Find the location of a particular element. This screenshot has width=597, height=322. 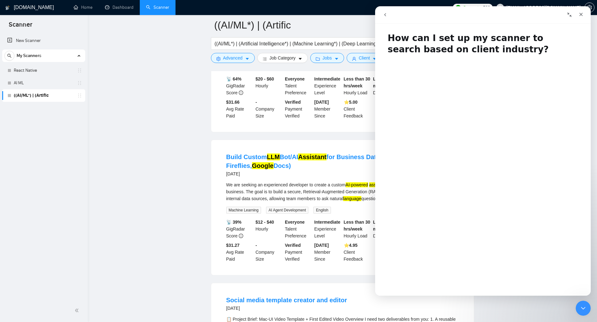

span: Connects: is located at coordinates (472, 8).